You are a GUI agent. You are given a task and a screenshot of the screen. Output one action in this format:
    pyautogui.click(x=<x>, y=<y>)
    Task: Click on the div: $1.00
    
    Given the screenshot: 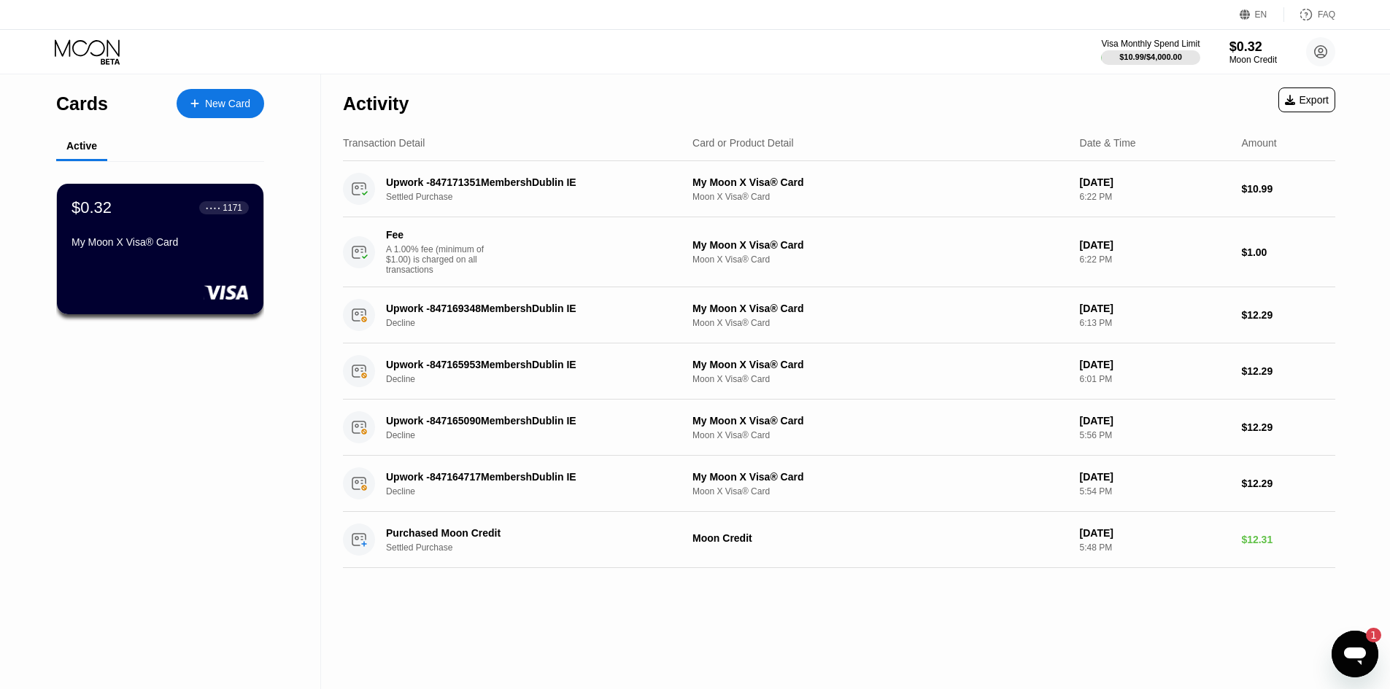 What is the action you would take?
    pyautogui.click(x=1288, y=252)
    